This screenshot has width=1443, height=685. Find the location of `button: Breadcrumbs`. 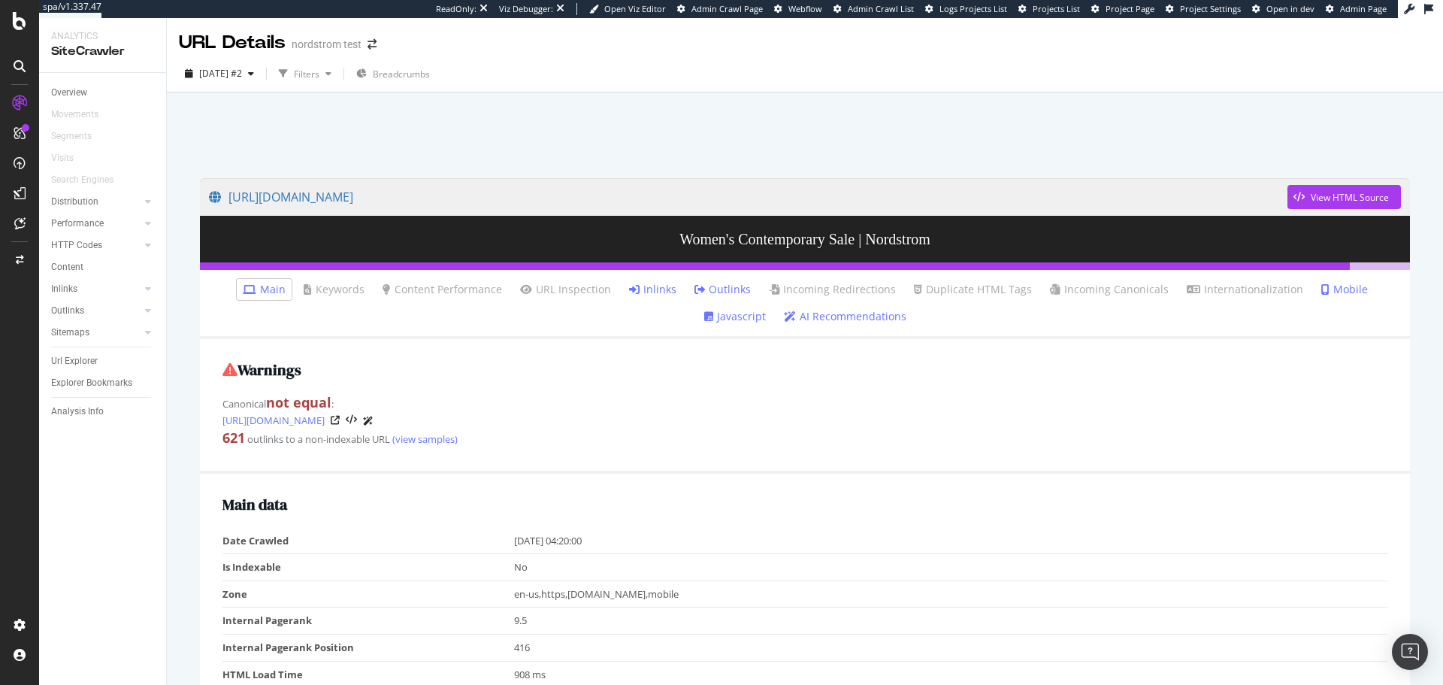

button: Breadcrumbs is located at coordinates (393, 74).